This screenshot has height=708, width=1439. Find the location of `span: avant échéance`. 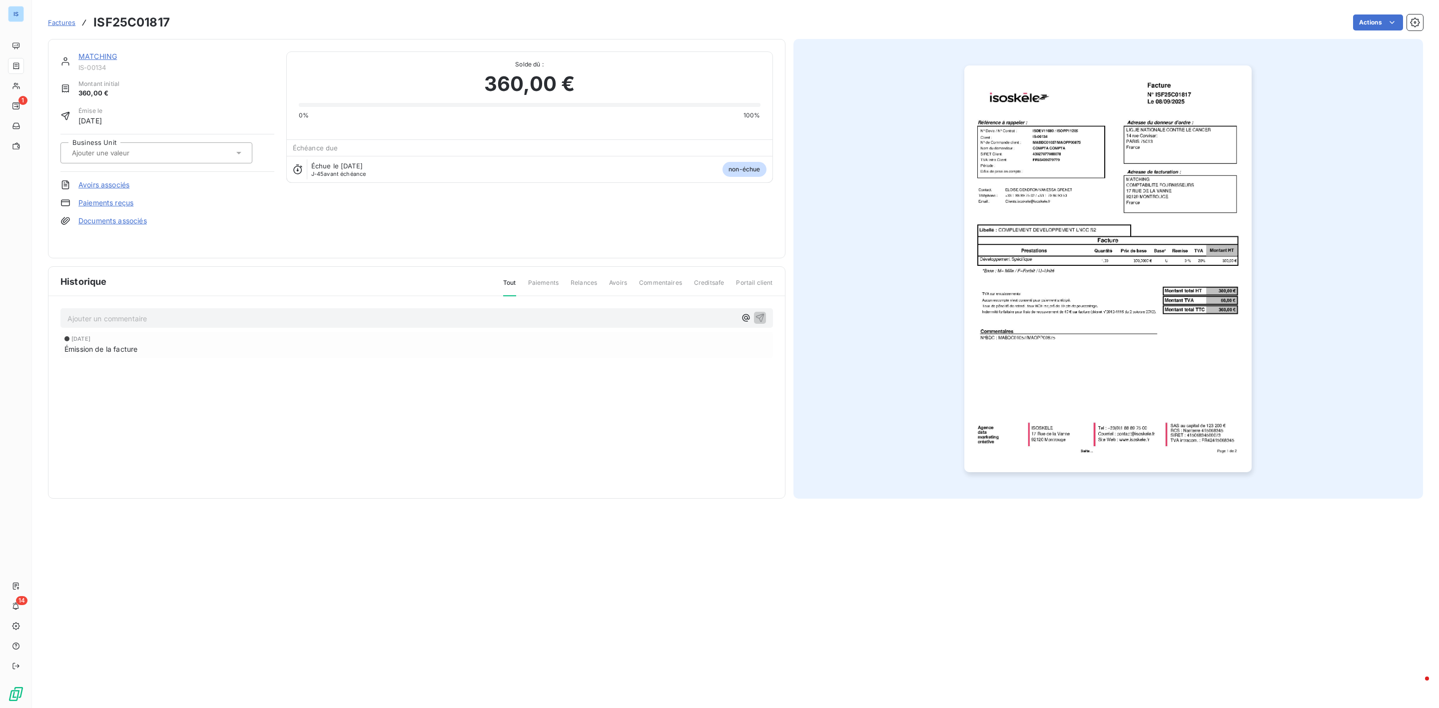

span: avant échéance is located at coordinates (339, 174).